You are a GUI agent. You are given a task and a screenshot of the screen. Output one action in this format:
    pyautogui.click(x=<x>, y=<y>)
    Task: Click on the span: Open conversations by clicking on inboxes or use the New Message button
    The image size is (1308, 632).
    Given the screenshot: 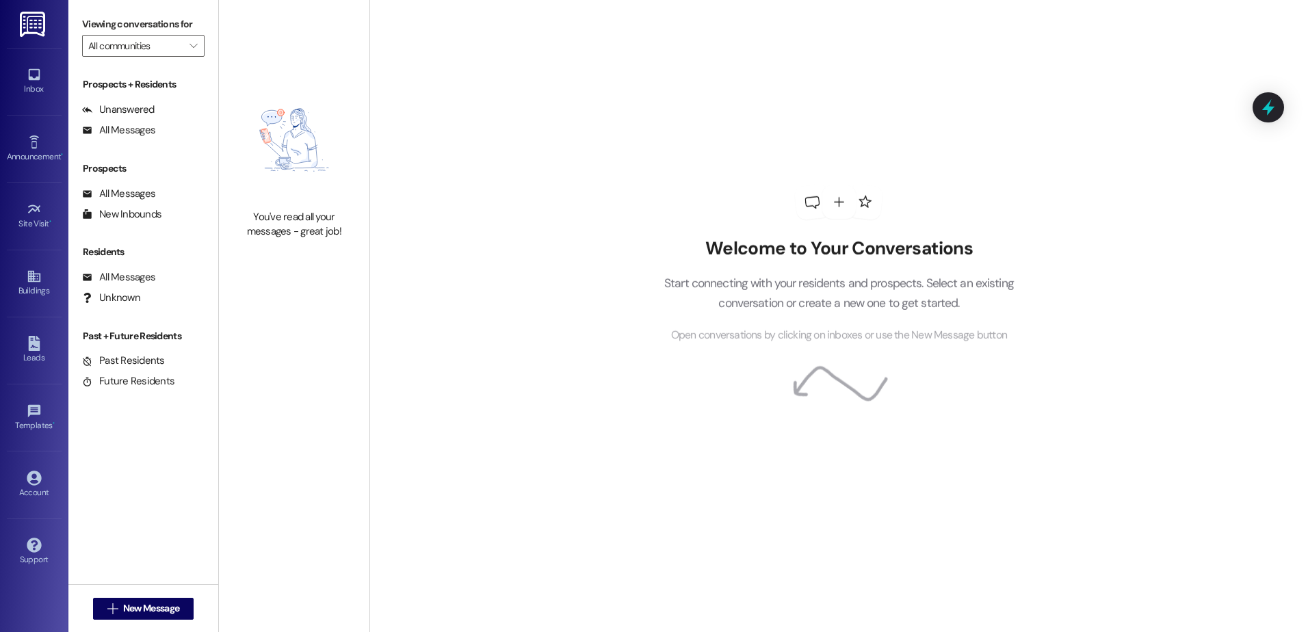 What is the action you would take?
    pyautogui.click(x=839, y=335)
    